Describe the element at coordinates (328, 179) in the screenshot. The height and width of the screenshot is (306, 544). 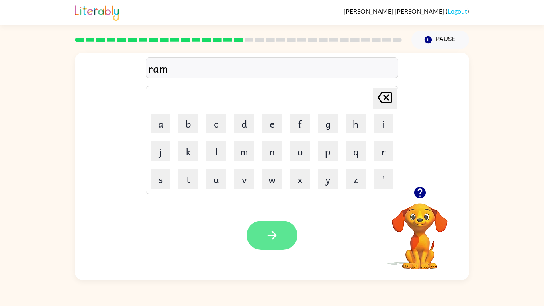
I see `button: y` at that location.